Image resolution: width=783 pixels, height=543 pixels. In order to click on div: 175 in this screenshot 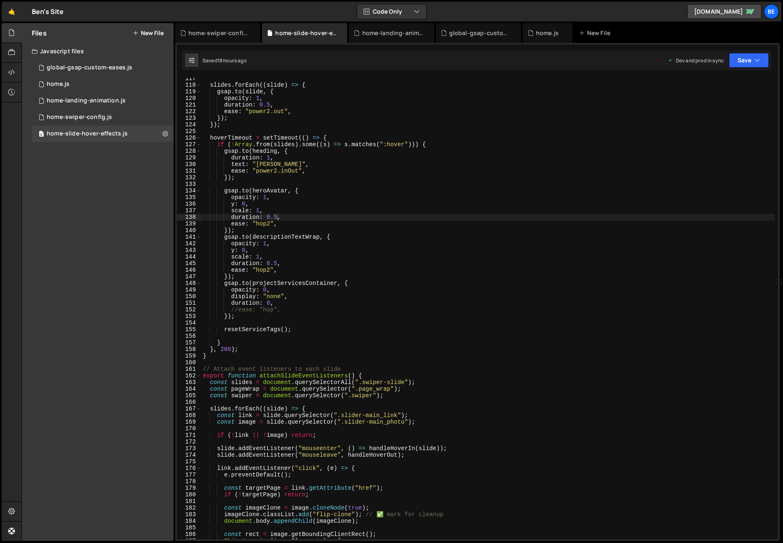, I will do `click(189, 462)`.